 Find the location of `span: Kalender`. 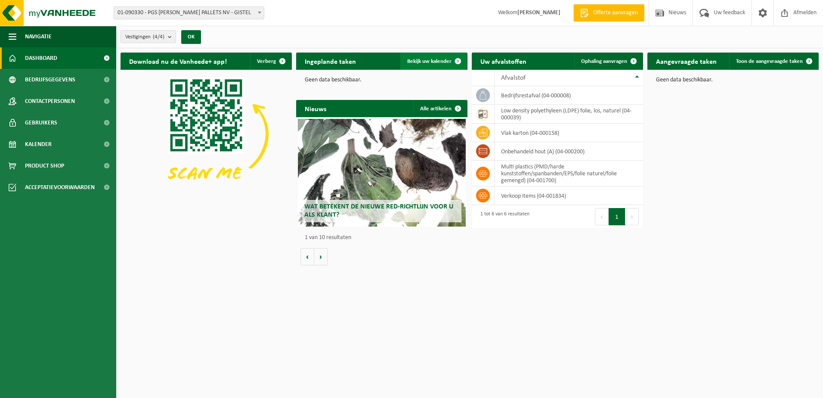

span: Kalender is located at coordinates (38, 144).